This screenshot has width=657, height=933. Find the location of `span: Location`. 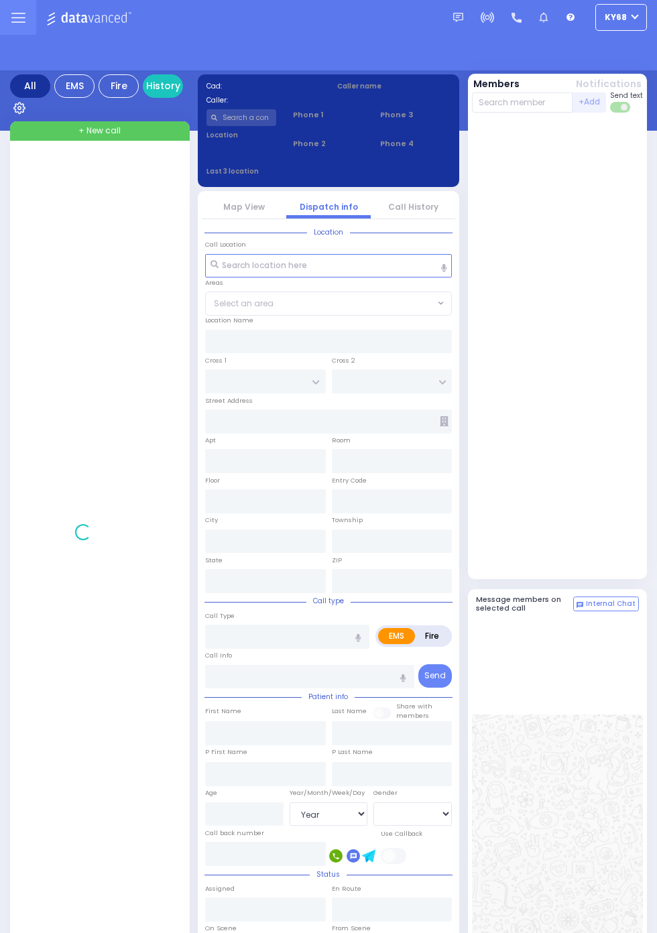

span: Location is located at coordinates (329, 232).